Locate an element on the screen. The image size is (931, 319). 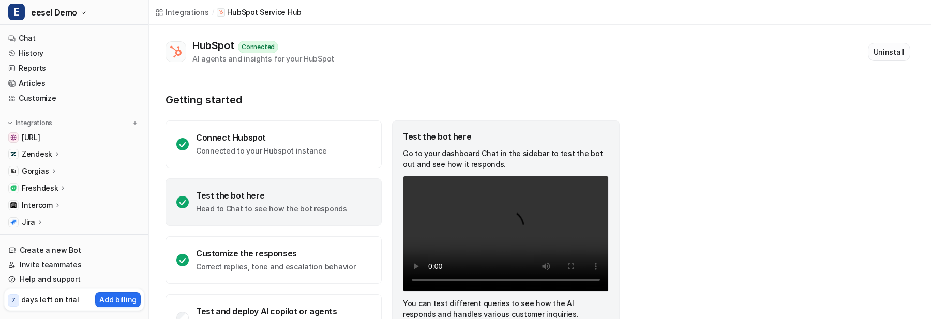
div: Customize the responses is located at coordinates (276, 253).